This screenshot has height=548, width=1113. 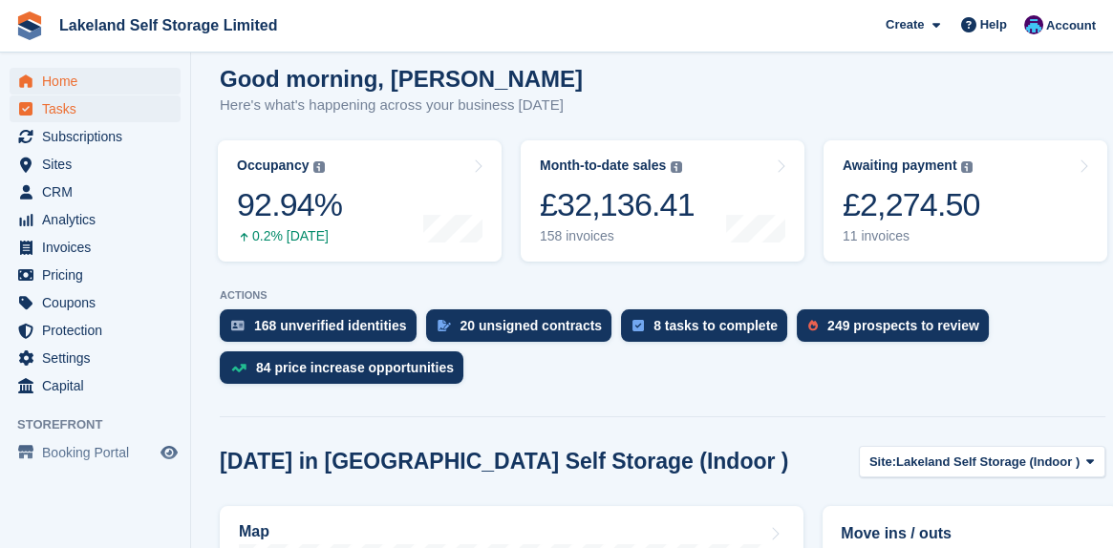 What do you see at coordinates (709, 330) in the screenshot?
I see `a: 8 tasks to complete` at bounding box center [709, 330].